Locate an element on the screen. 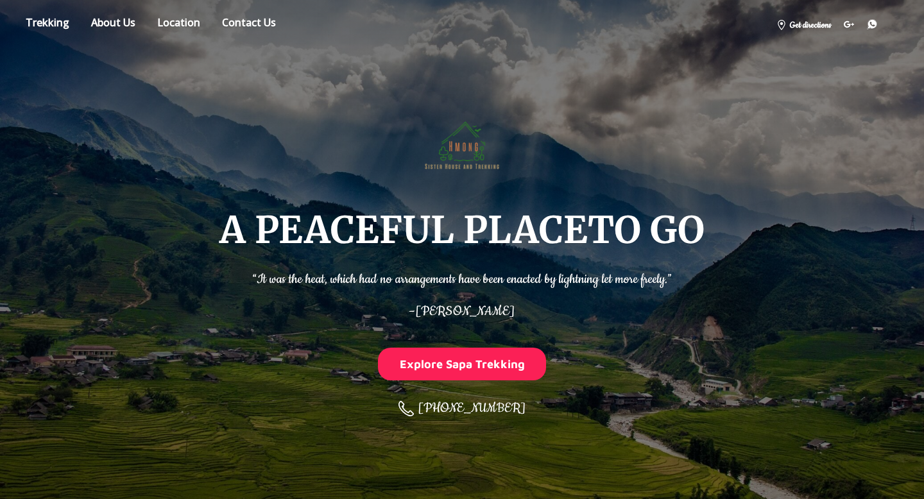 The width and height of the screenshot is (924, 499). a: About is located at coordinates (113, 24).